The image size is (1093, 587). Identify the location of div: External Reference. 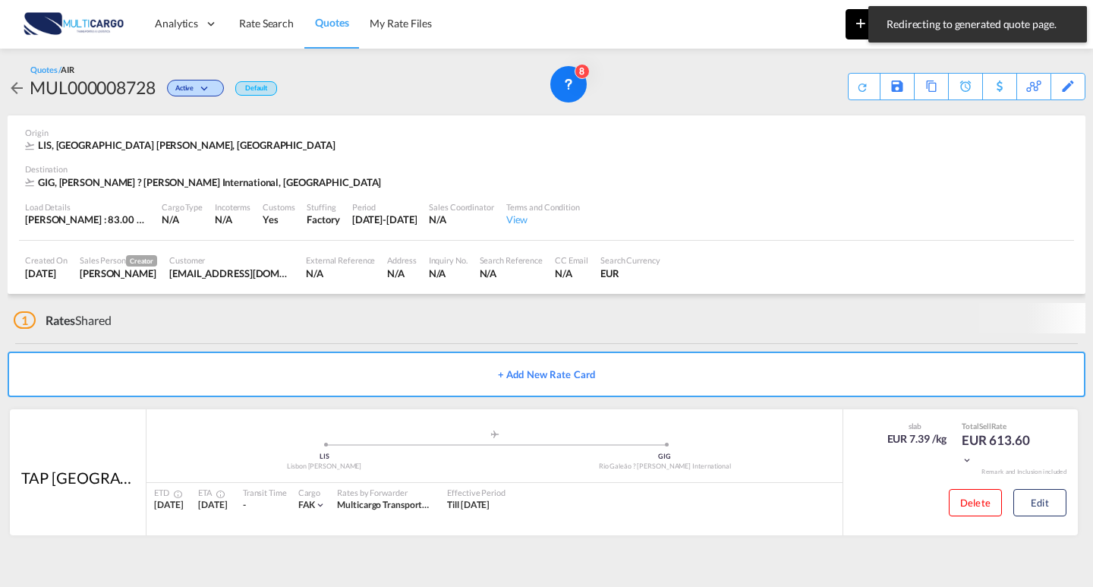
(340, 260).